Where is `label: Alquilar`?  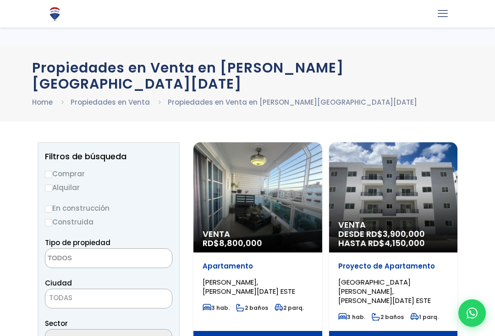 label: Alquilar is located at coordinates (109, 187).